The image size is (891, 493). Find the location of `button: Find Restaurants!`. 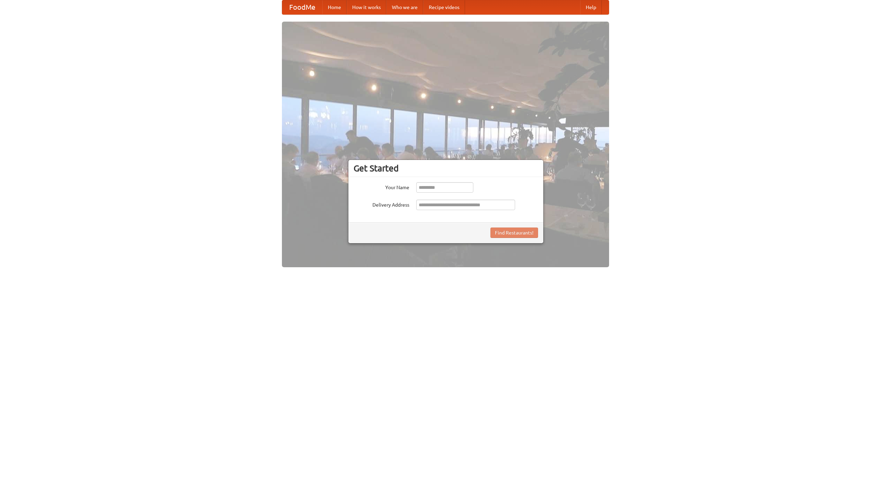

button: Find Restaurants! is located at coordinates (514, 233).